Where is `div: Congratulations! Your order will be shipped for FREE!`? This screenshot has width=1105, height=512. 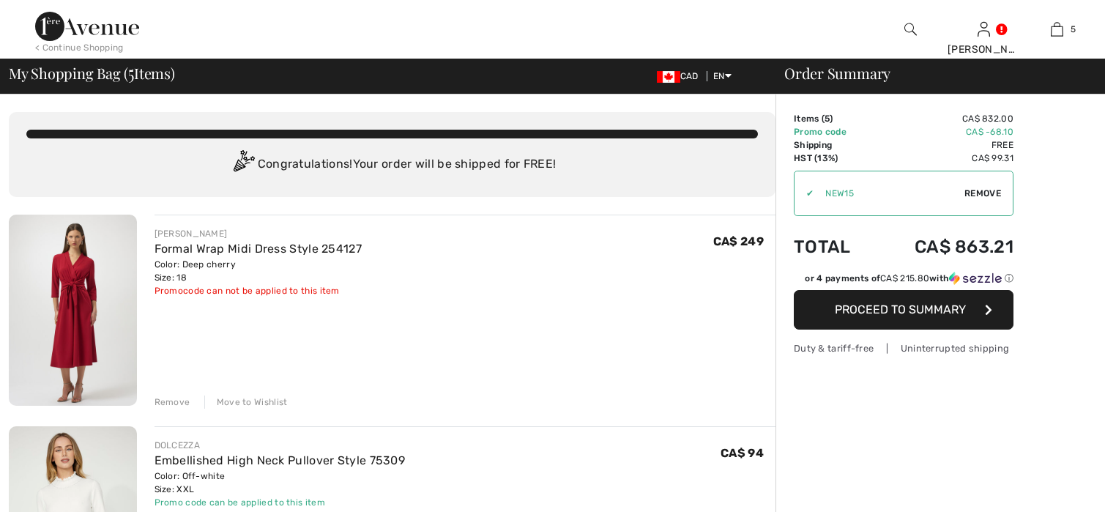
div: Congratulations! Your order will be shipped for FREE! is located at coordinates (392, 165).